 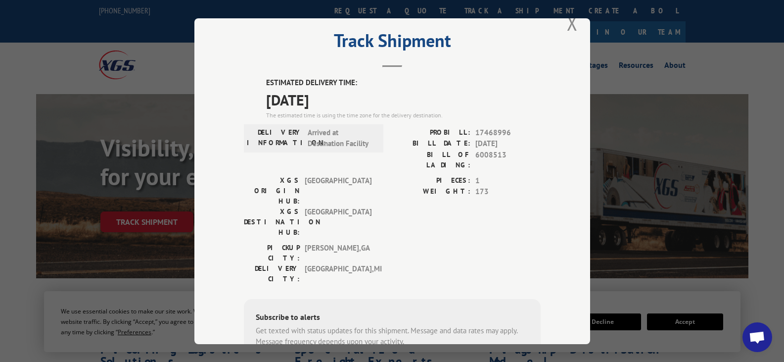 I want to click on a: Open chat, so click(x=757, y=337).